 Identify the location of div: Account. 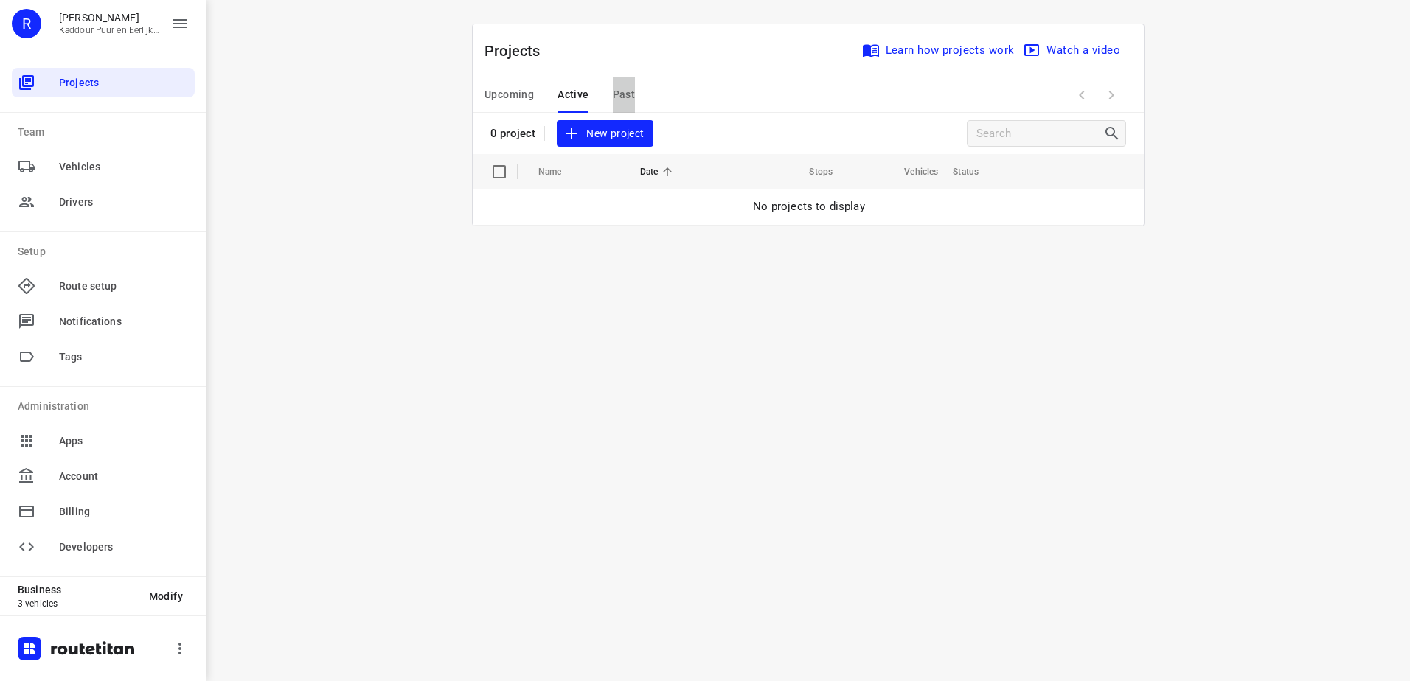
(103, 476).